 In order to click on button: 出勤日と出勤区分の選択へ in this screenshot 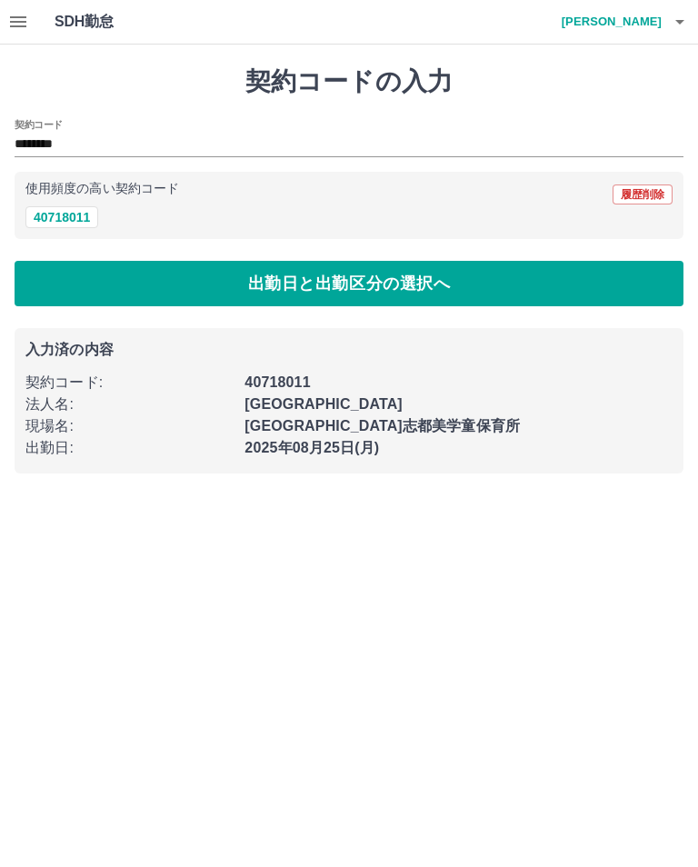, I will do `click(349, 283)`.